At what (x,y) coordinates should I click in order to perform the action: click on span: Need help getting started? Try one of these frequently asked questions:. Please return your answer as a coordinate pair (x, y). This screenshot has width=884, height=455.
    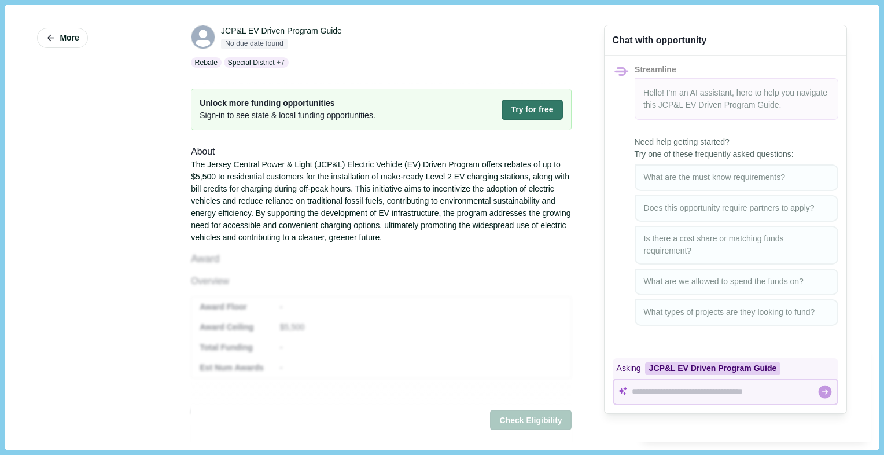
    Looking at the image, I should click on (737, 148).